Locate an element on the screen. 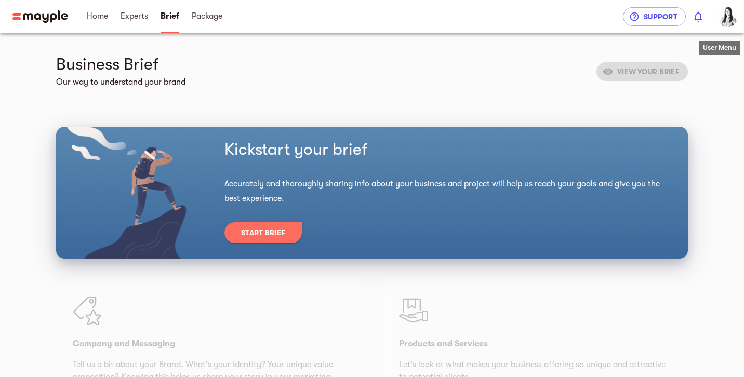 The image size is (744, 377). span: Brief was not filled yet. is located at coordinates (642, 71).